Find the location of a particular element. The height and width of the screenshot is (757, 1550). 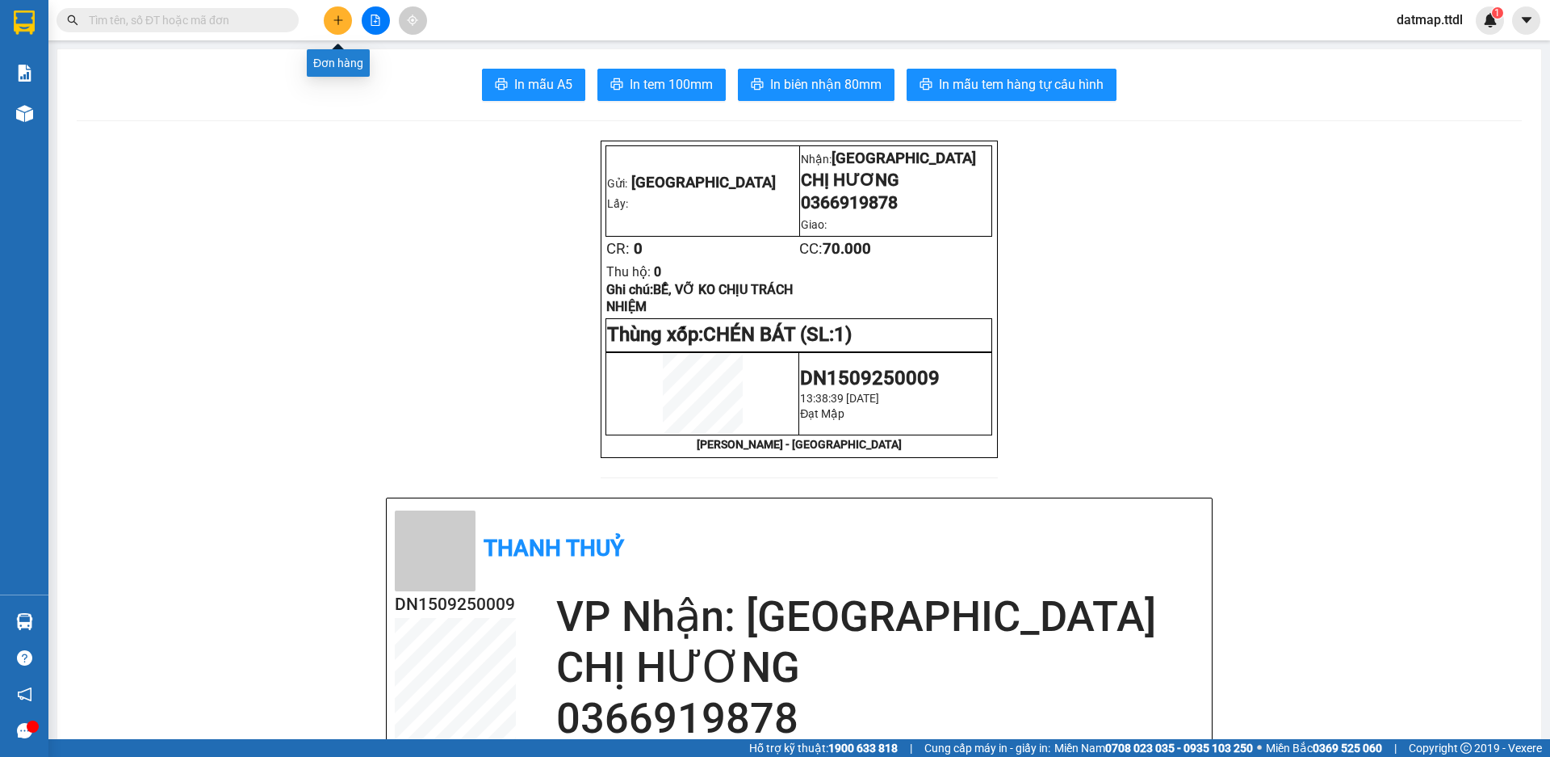

input: Tìm tên, số ĐT hoặc mã đơn is located at coordinates (184, 20).